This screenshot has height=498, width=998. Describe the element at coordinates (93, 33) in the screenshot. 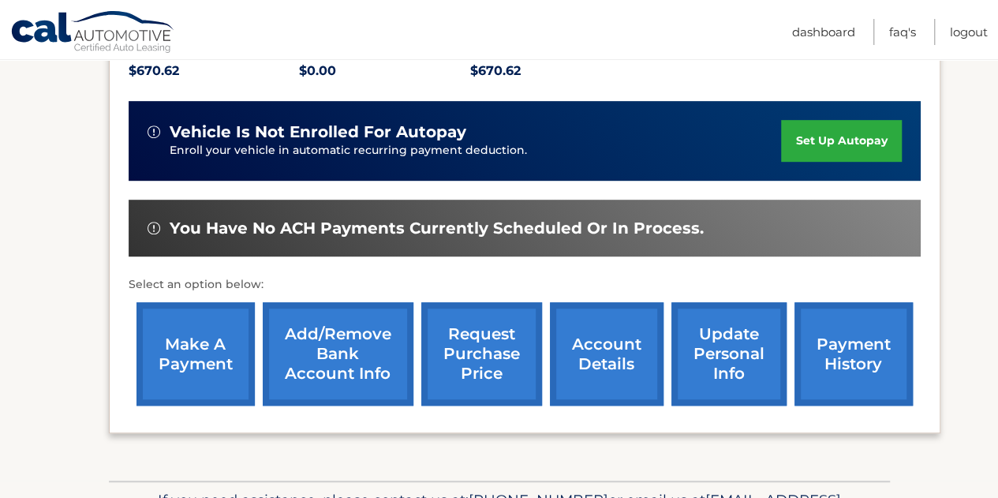

I see `a: Cal Automotive` at that location.